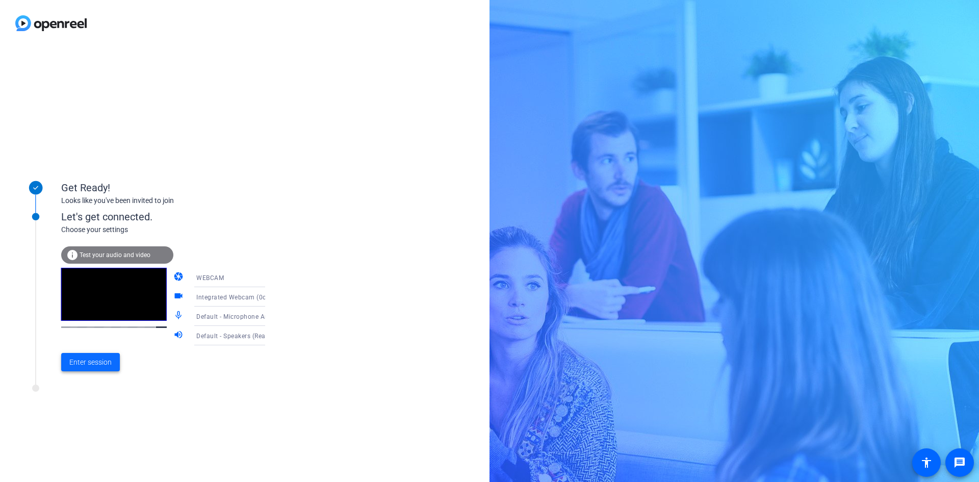 Image resolution: width=979 pixels, height=482 pixels. I want to click on mat-icon: videocam, so click(179, 297).